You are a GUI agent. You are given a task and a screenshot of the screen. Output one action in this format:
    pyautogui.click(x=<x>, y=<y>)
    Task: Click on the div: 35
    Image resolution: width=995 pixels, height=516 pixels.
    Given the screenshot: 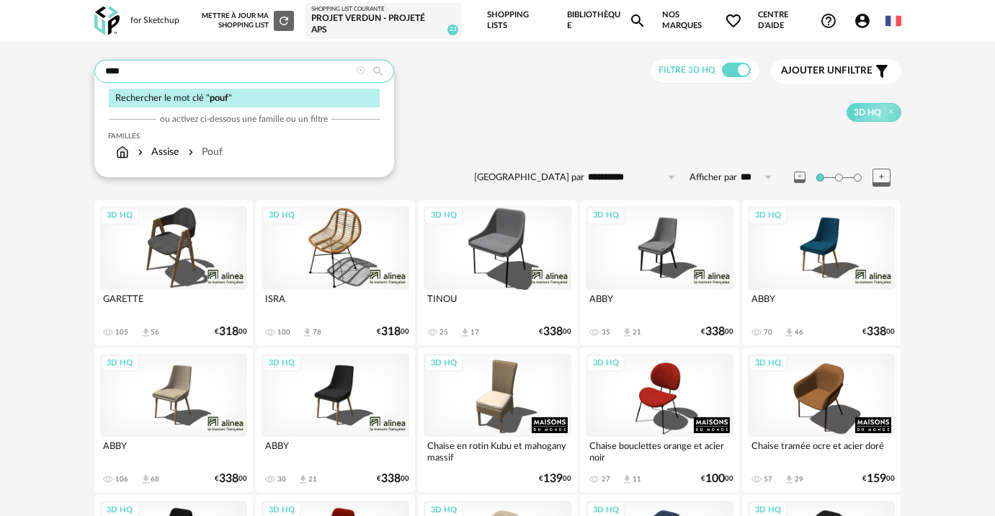 What is the action you would take?
    pyautogui.click(x=606, y=332)
    